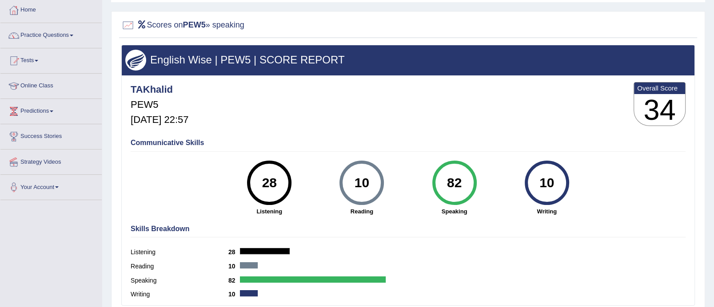  Describe the element at coordinates (135, 60) in the screenshot. I see `img: wings.png` at that location.